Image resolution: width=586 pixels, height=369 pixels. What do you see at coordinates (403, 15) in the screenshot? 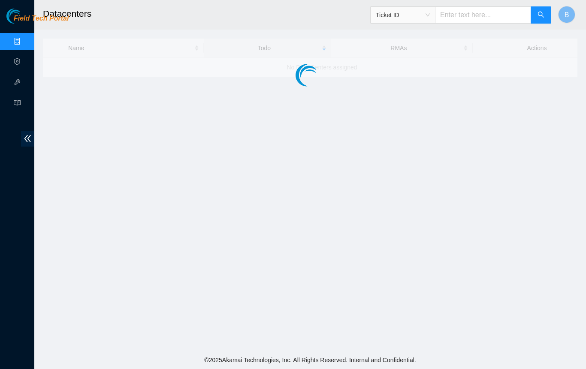
I see `span: Ticket ID` at bounding box center [403, 15].